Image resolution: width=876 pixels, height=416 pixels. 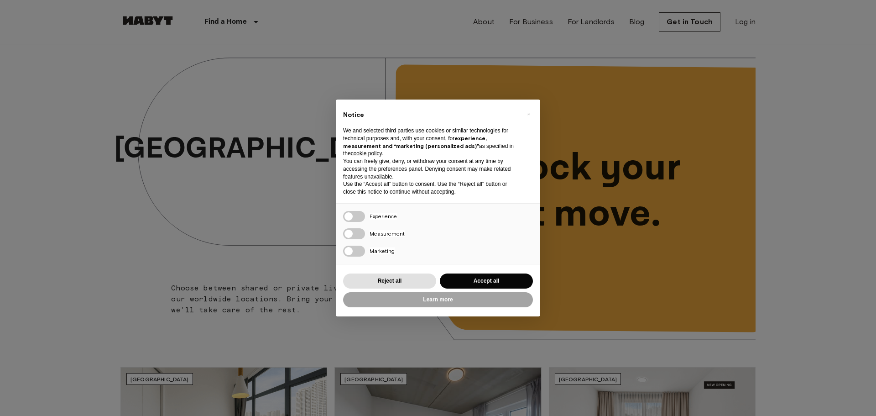 What do you see at coordinates (486, 281) in the screenshot?
I see `button: Accept all` at bounding box center [486, 281].